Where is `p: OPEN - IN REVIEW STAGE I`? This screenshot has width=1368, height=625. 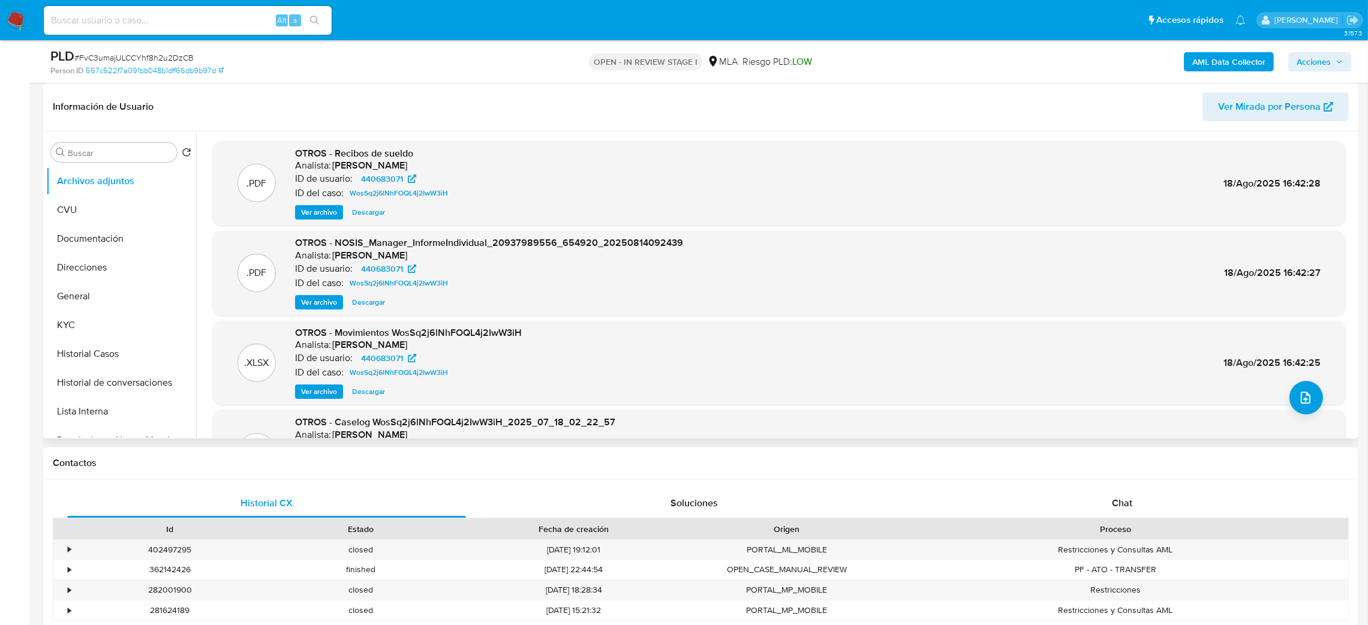 p: OPEN - IN REVIEW STAGE I is located at coordinates (645, 62).